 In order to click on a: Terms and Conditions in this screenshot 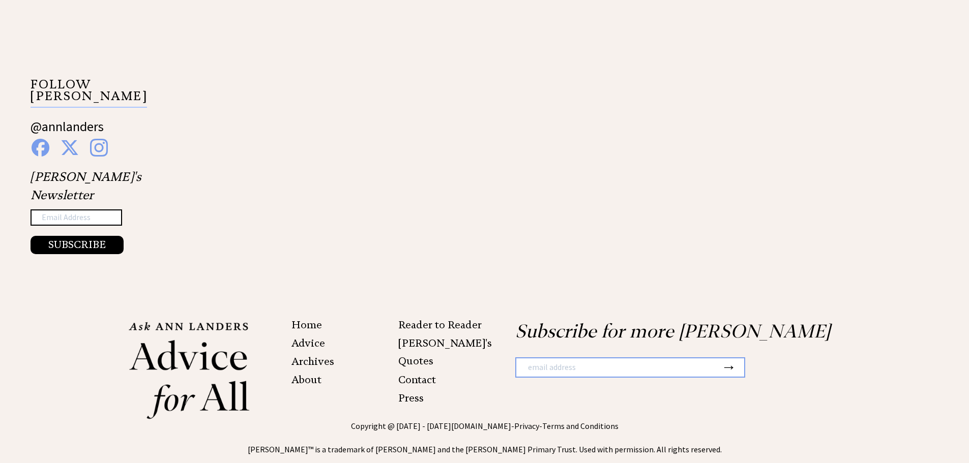, I will do `click(580, 426)`.